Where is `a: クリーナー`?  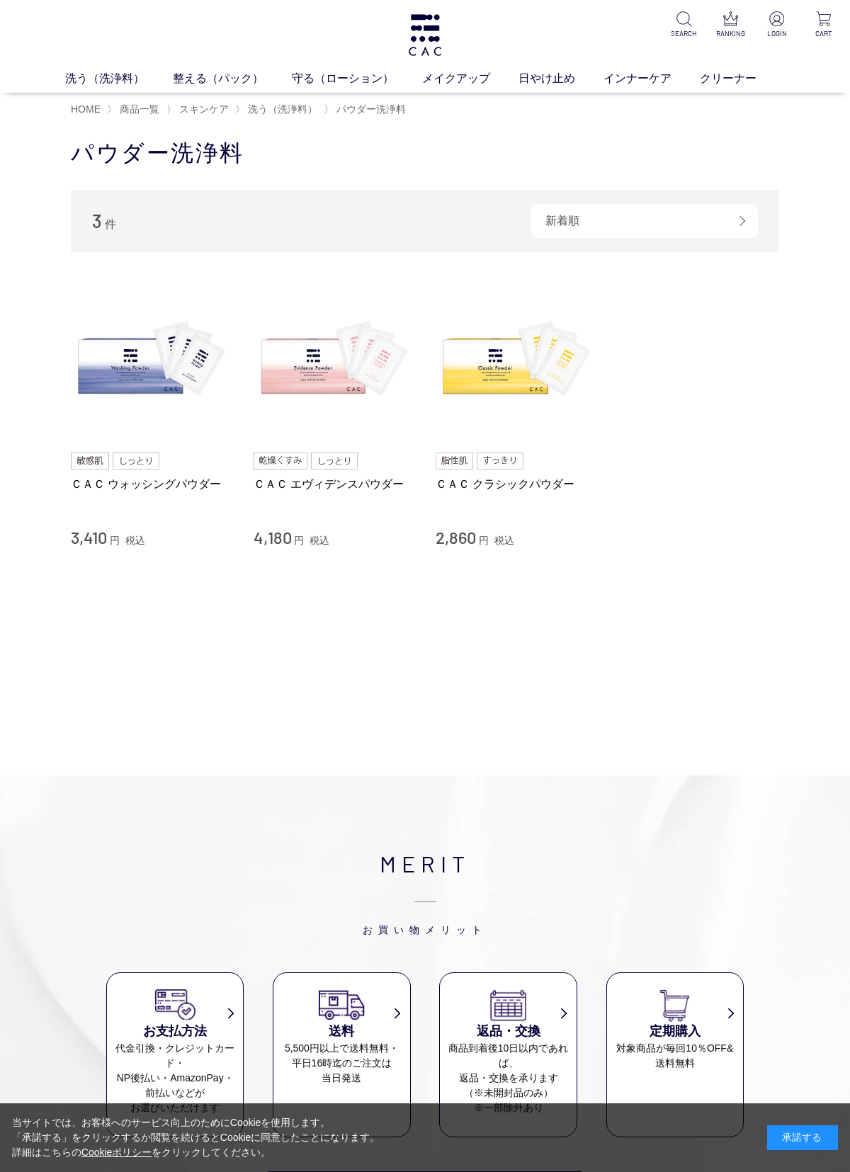 a: クリーナー is located at coordinates (742, 79).